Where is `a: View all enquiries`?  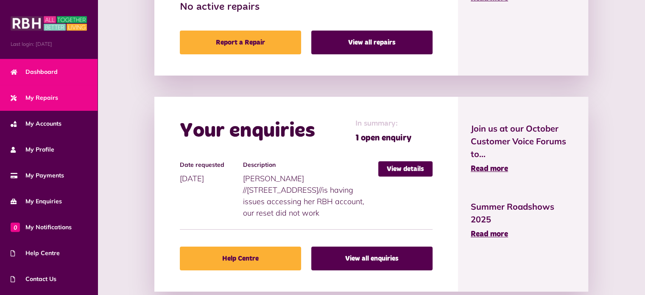 a: View all enquiries is located at coordinates (372, 258).